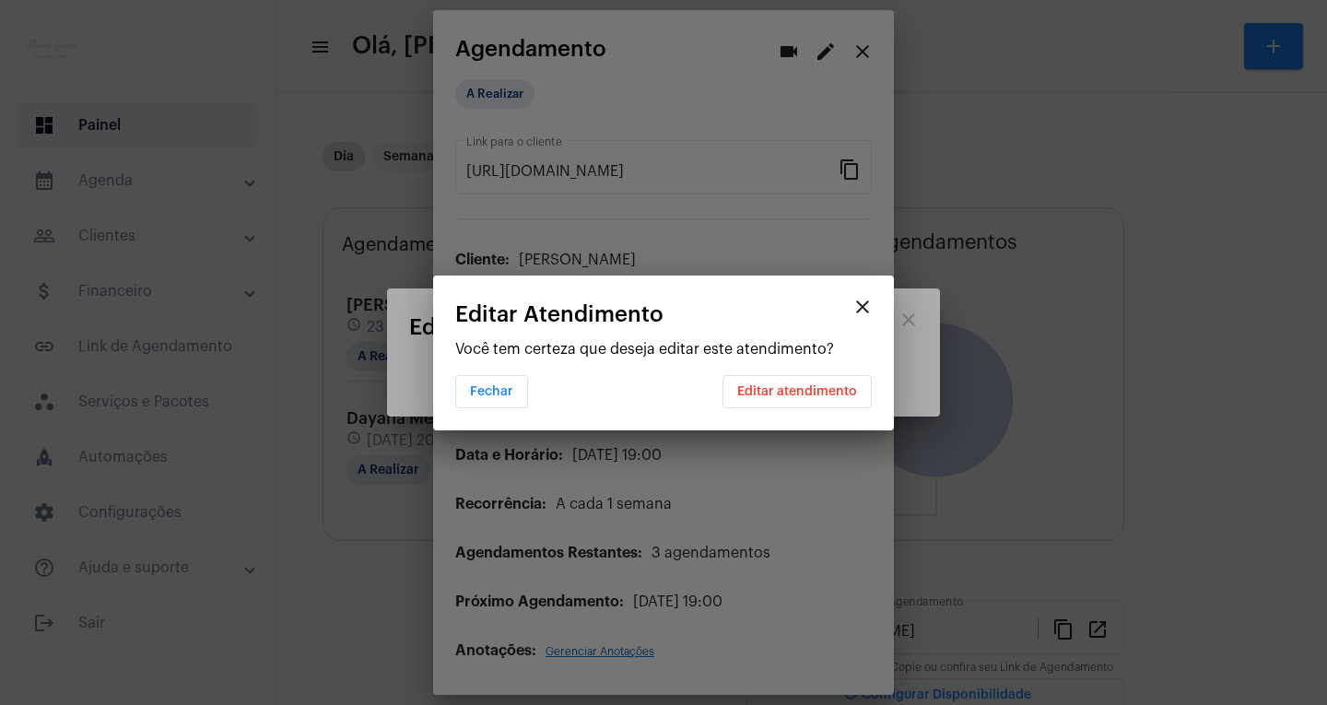 This screenshot has width=1327, height=705. Describe the element at coordinates (491, 392) in the screenshot. I see `button: Fechar` at that location.